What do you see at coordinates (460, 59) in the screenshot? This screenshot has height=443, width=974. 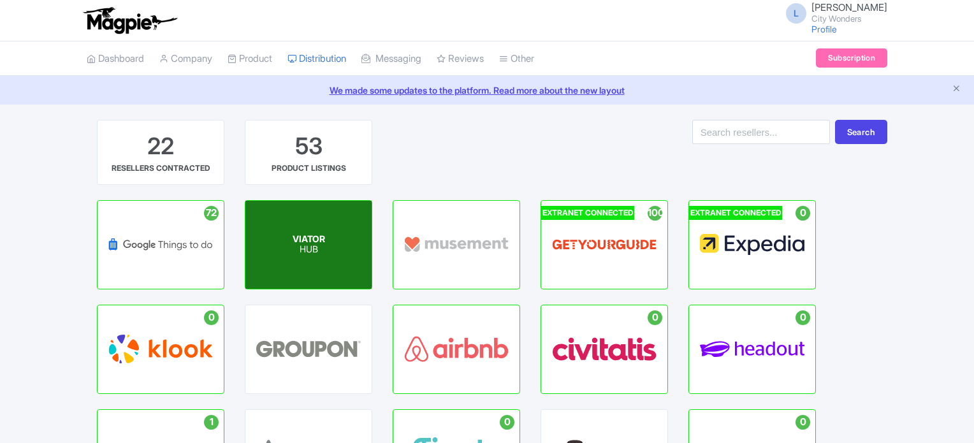 I see `a: Reviews` at bounding box center [460, 59].